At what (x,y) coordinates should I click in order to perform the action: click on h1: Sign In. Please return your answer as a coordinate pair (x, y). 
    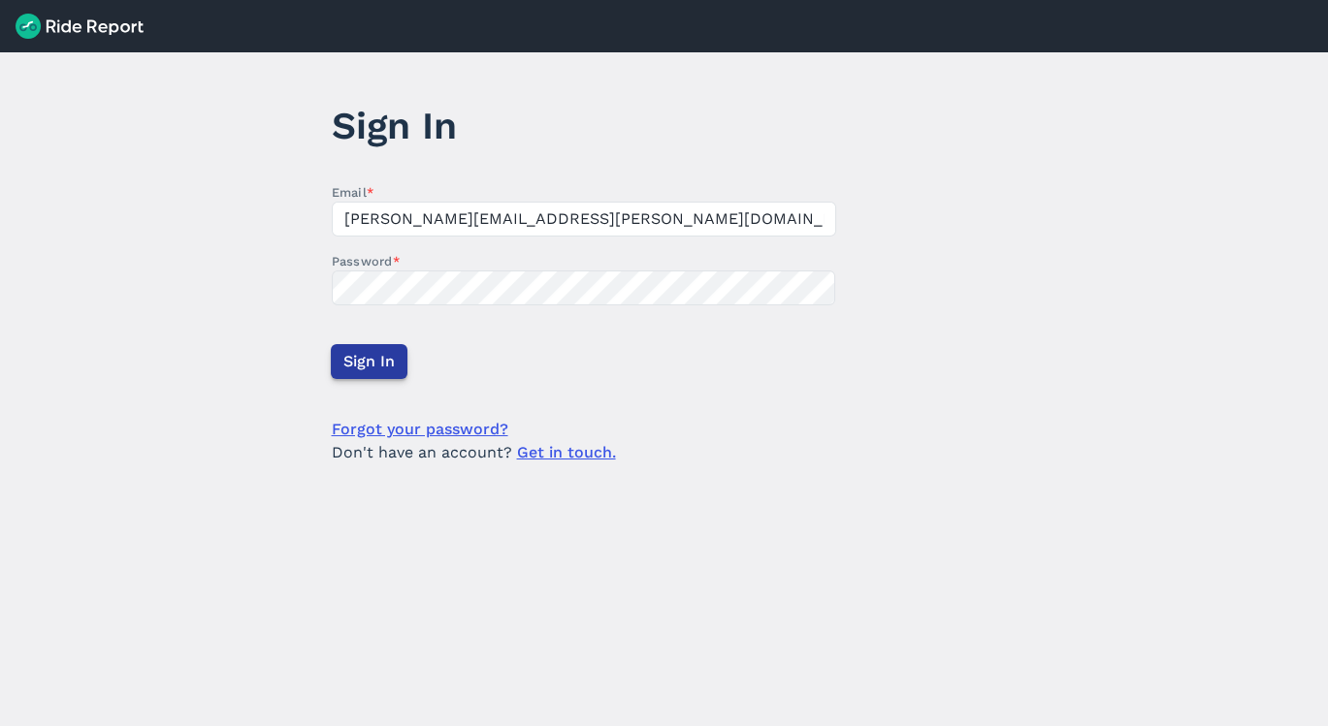
    Looking at the image, I should click on (584, 125).